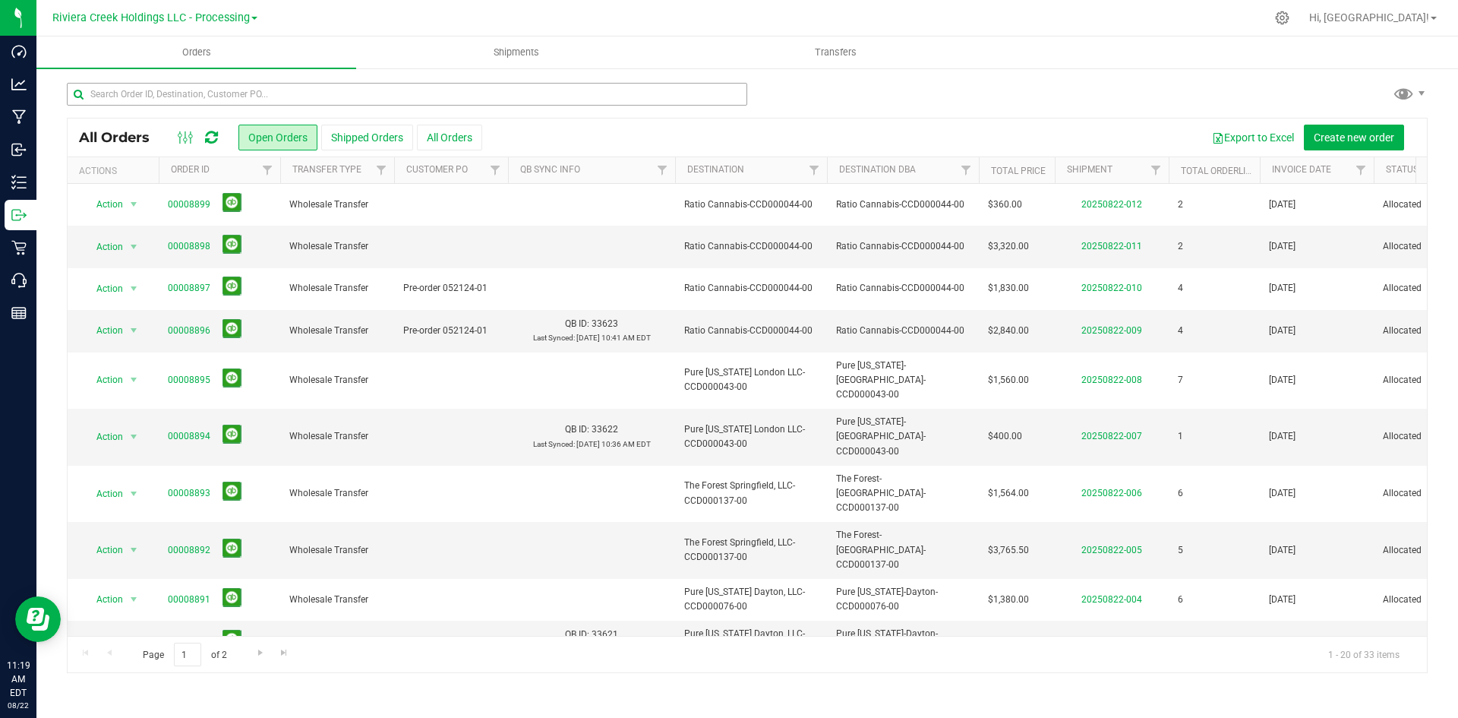 The image size is (1458, 718). I want to click on button: Export to Excel, so click(1253, 137).